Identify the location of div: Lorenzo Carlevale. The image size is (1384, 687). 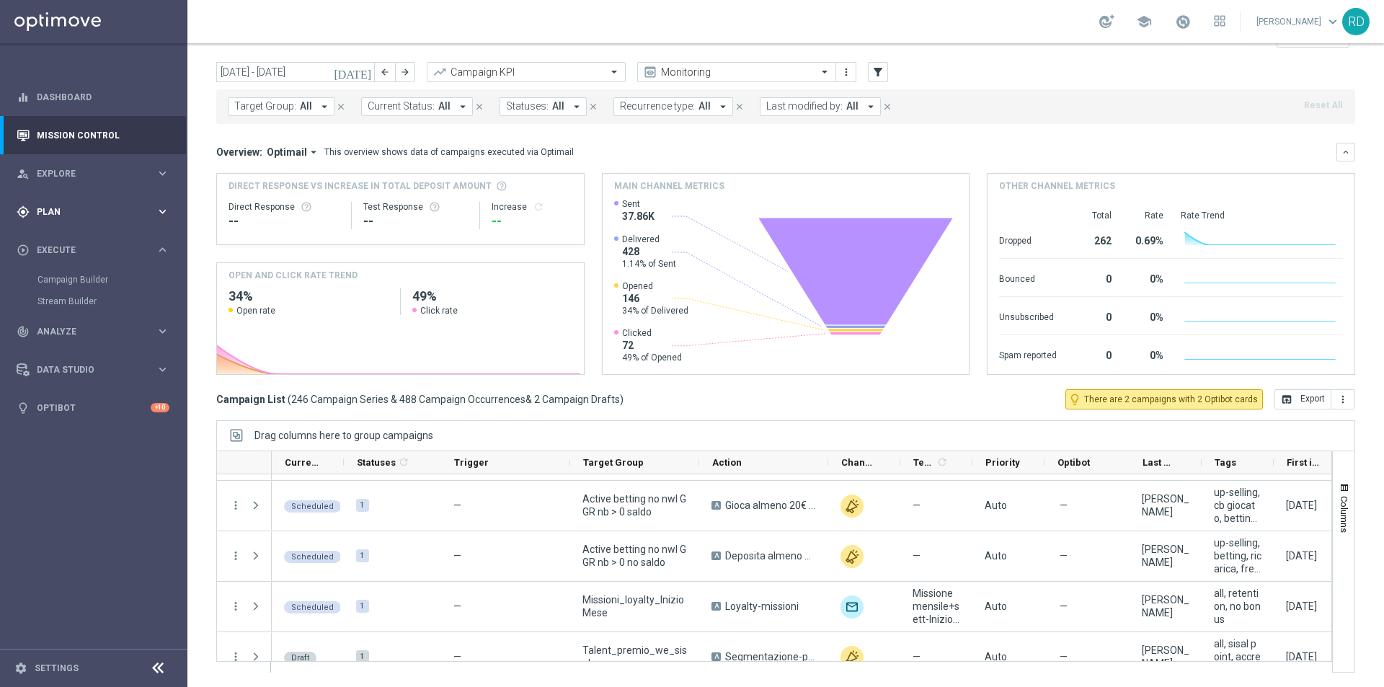
(1166, 505).